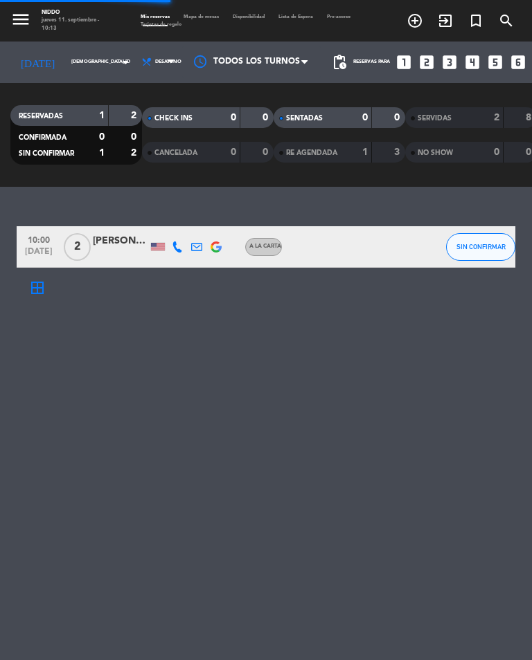 This screenshot has height=660, width=532. I want to click on i: looks_4, so click(472, 62).